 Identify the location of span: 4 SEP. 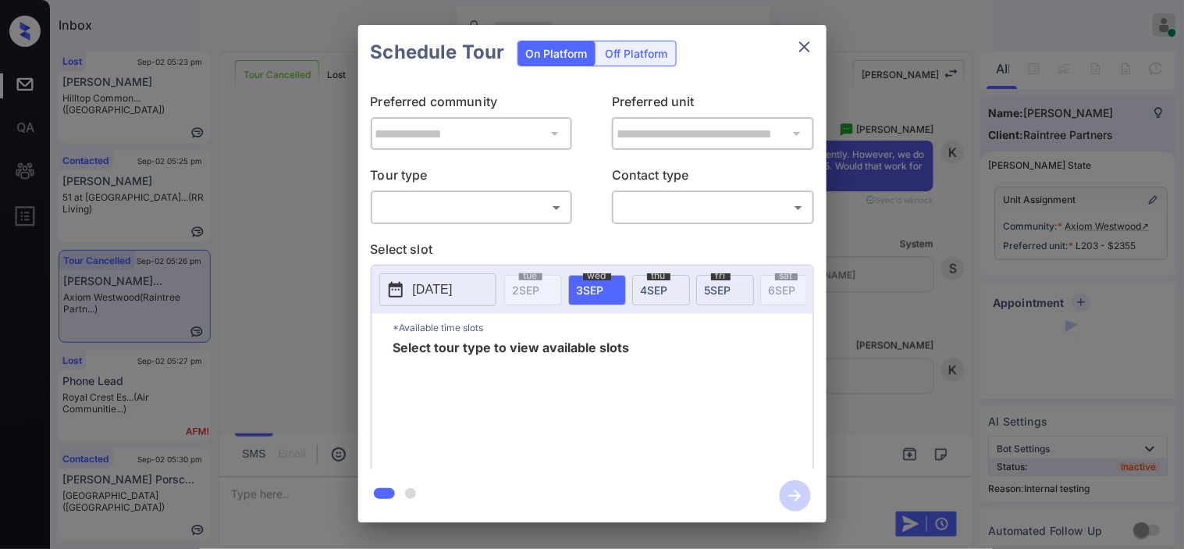
(654, 290).